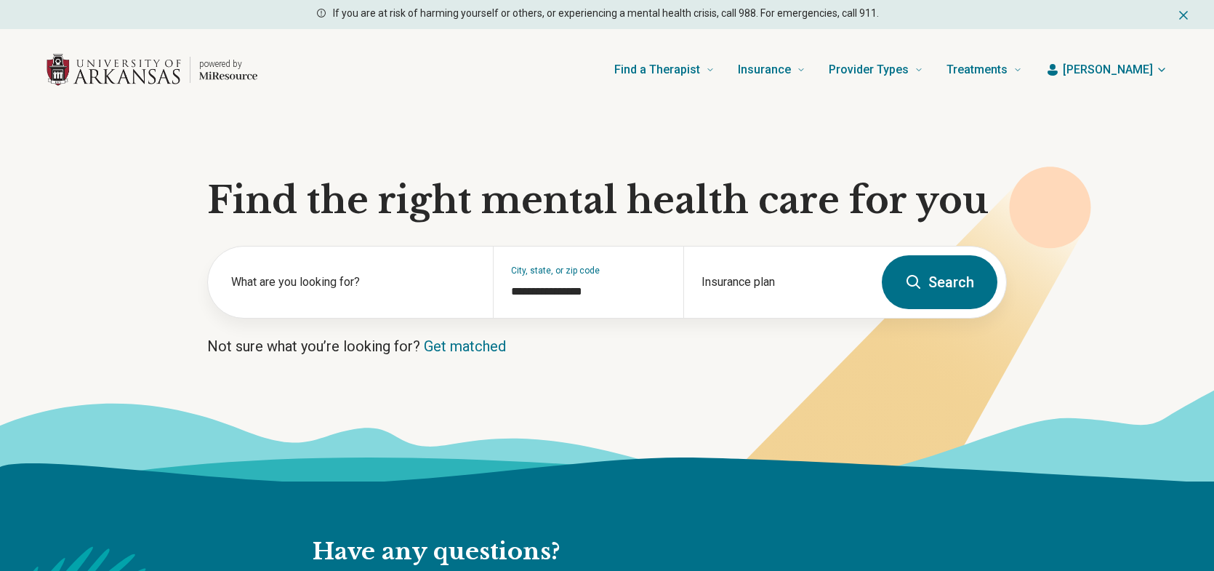 This screenshot has width=1214, height=571. What do you see at coordinates (876, 70) in the screenshot?
I see `a: Provider Types` at bounding box center [876, 70].